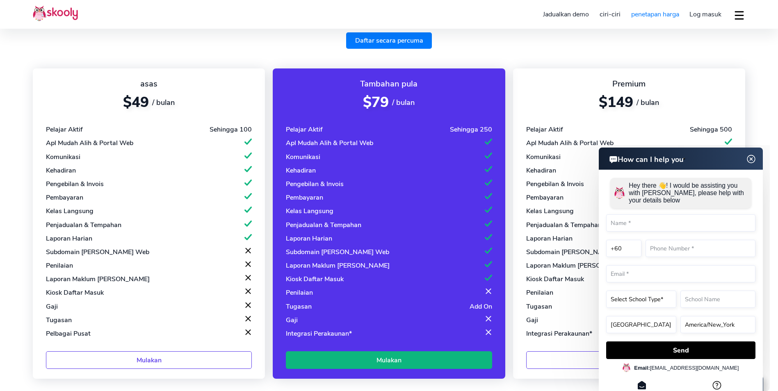 The height and width of the screenshot is (391, 778). I want to click on span: $49, so click(136, 102).